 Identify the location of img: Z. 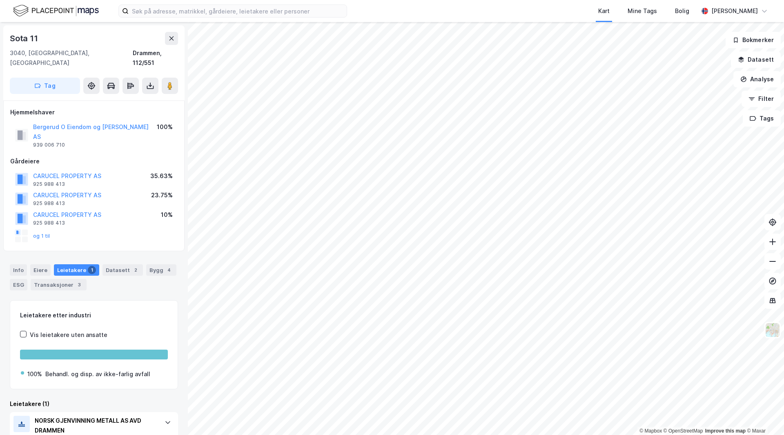
(772, 330).